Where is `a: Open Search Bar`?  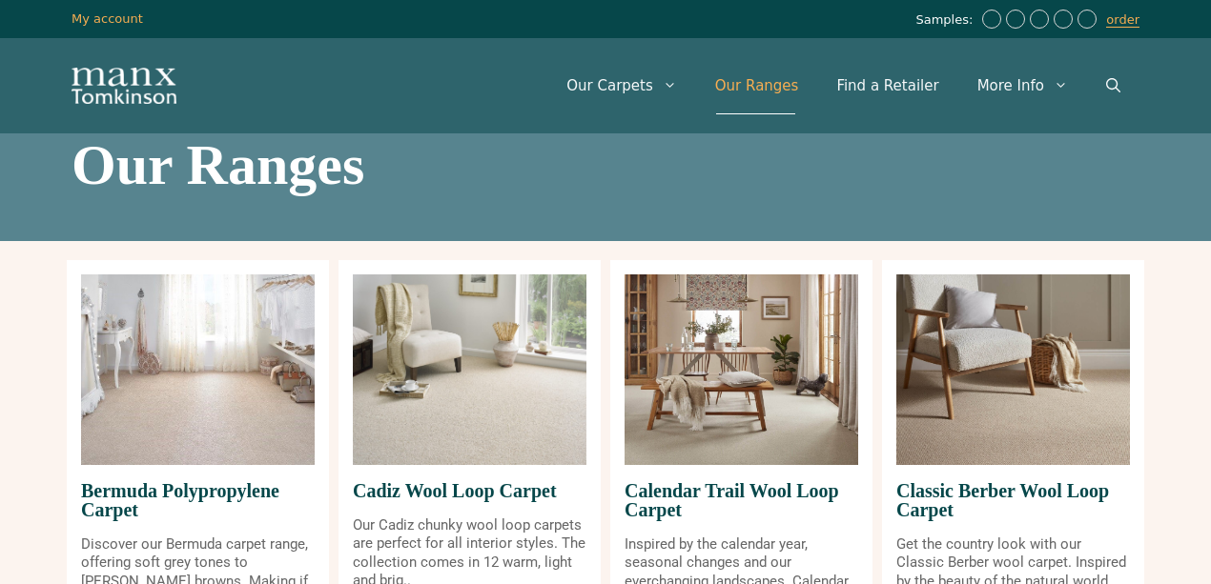 a: Open Search Bar is located at coordinates (1113, 86).